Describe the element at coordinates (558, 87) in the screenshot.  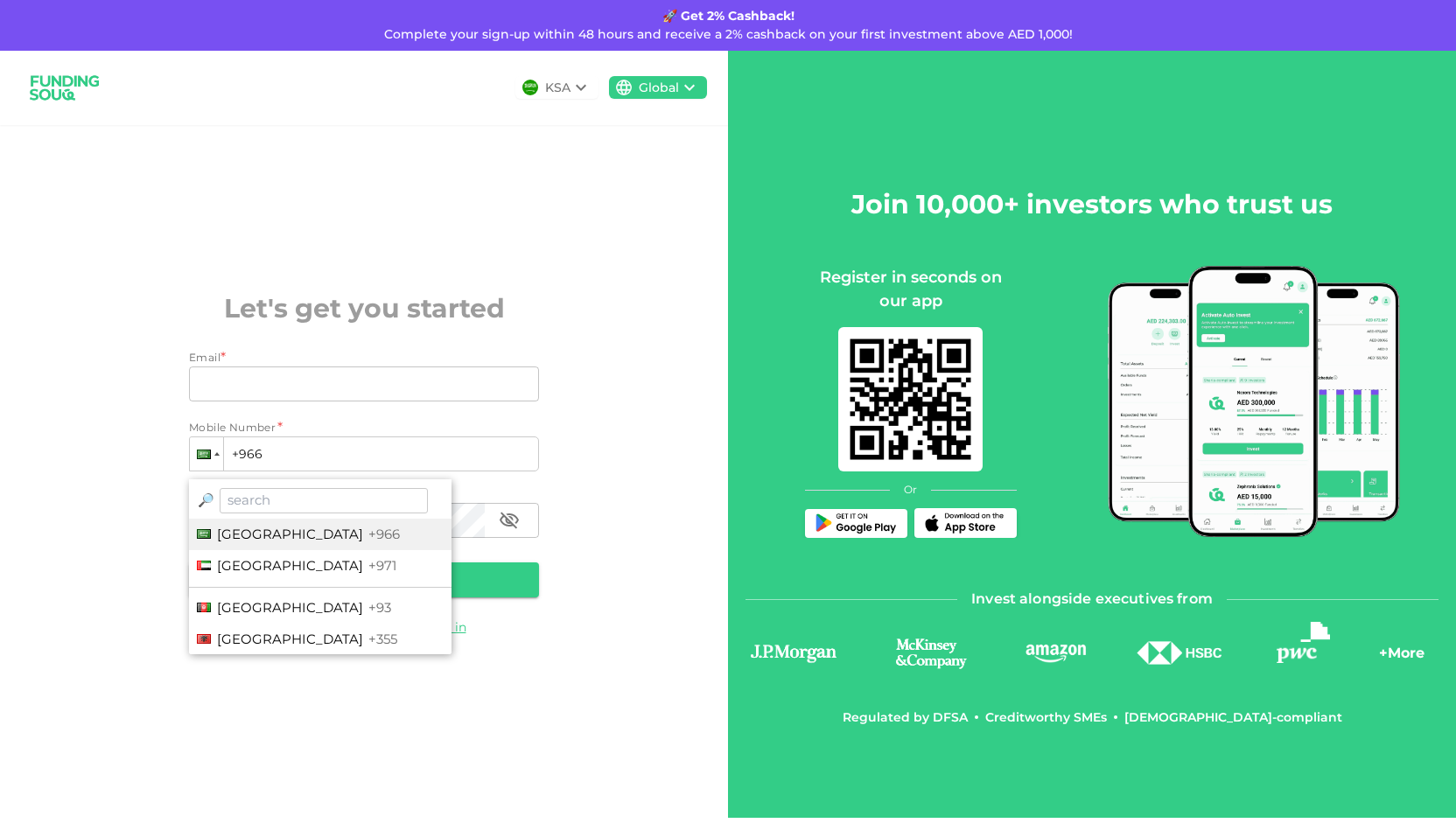
I see `div: KSA` at that location.